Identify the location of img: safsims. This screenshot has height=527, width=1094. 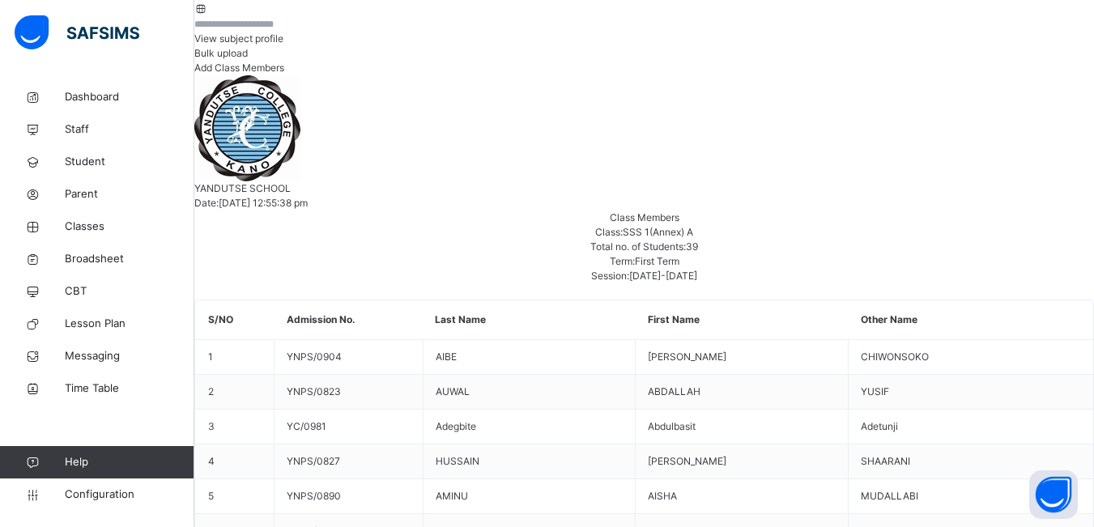
(77, 32).